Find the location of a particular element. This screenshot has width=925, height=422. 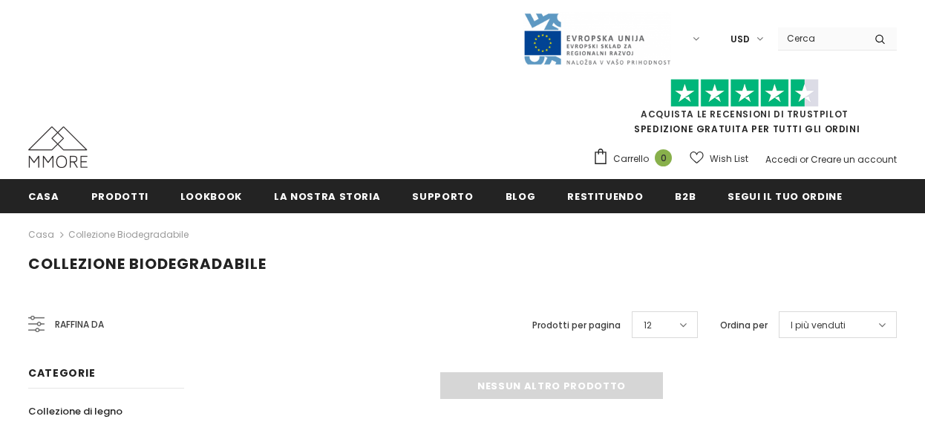

a: Collezione biodegradabile is located at coordinates (128, 234).